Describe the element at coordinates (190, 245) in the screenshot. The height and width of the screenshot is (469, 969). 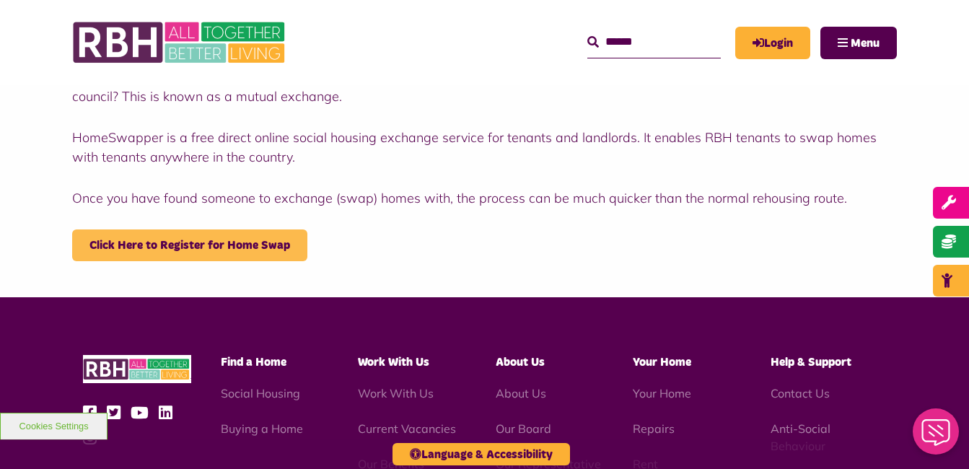
I see `a: - open in a new tab` at that location.